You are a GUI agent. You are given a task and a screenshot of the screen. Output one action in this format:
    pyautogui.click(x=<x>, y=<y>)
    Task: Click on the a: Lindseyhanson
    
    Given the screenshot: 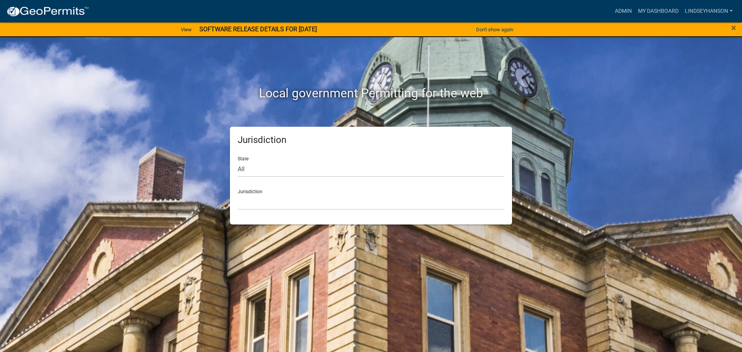 What is the action you would take?
    pyautogui.click(x=709, y=11)
    